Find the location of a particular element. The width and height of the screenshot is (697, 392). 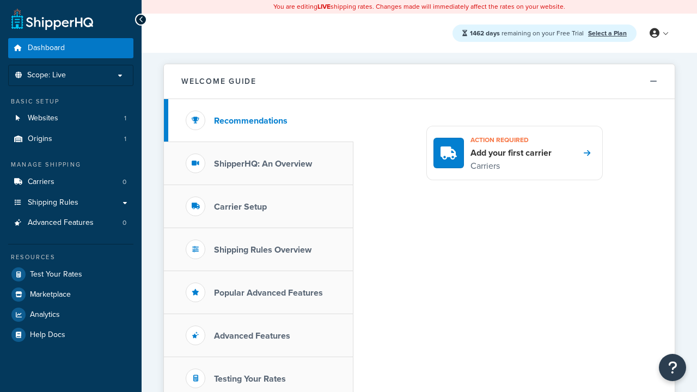

span: Shipping Rules is located at coordinates (53, 203).